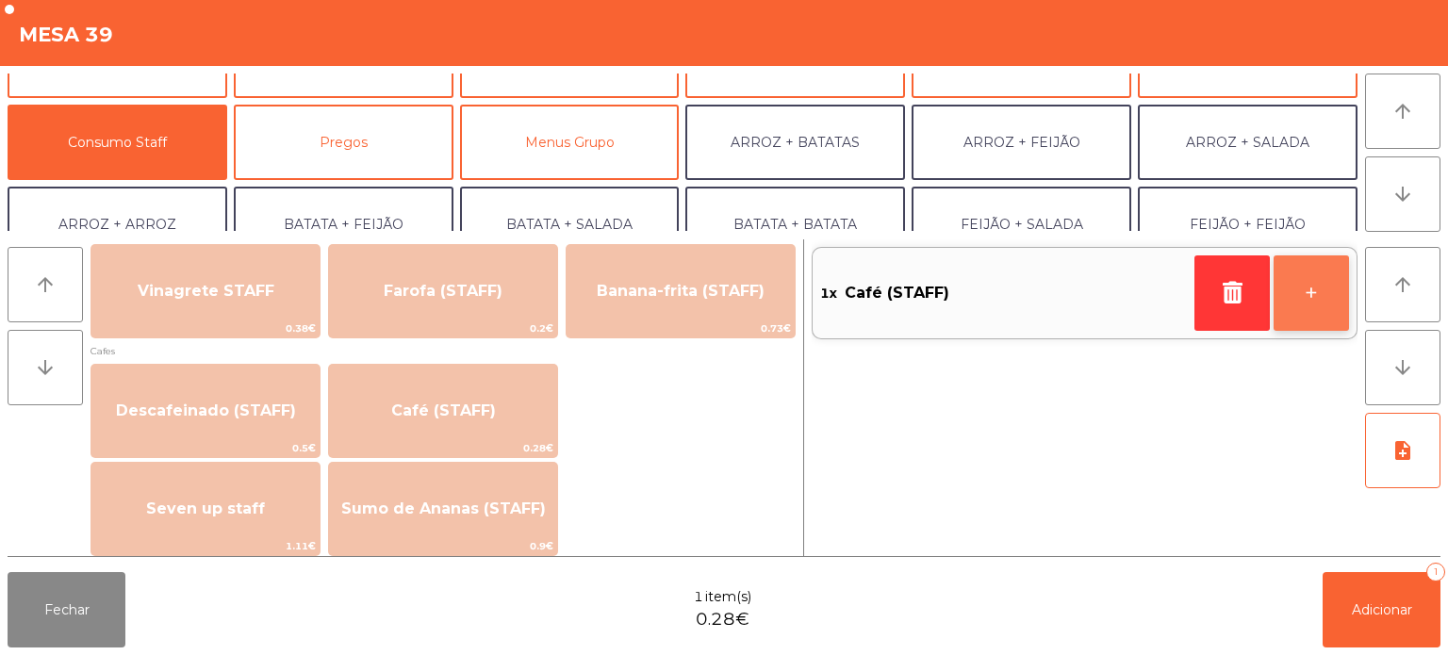  I want to click on span: Sumo de Ananas (STAFF), so click(443, 508).